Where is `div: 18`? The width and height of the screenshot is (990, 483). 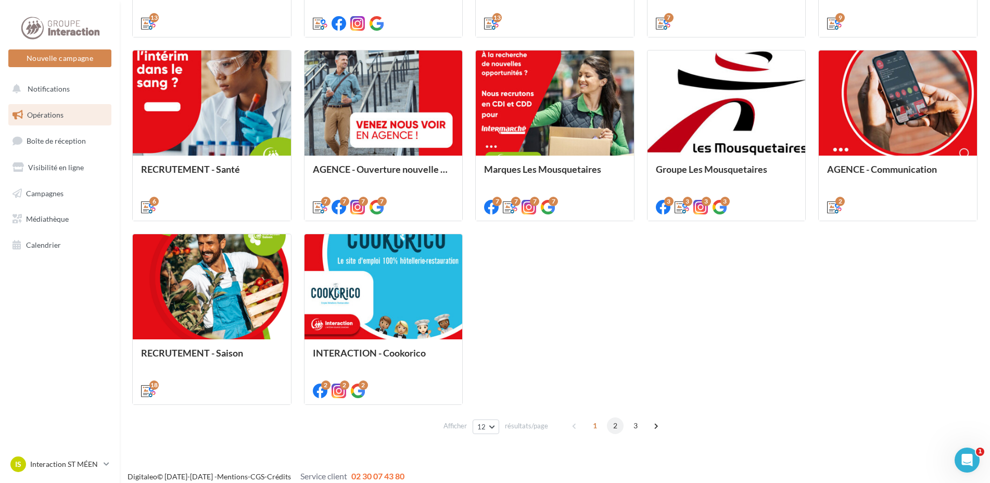
div: 18 is located at coordinates (154, 385).